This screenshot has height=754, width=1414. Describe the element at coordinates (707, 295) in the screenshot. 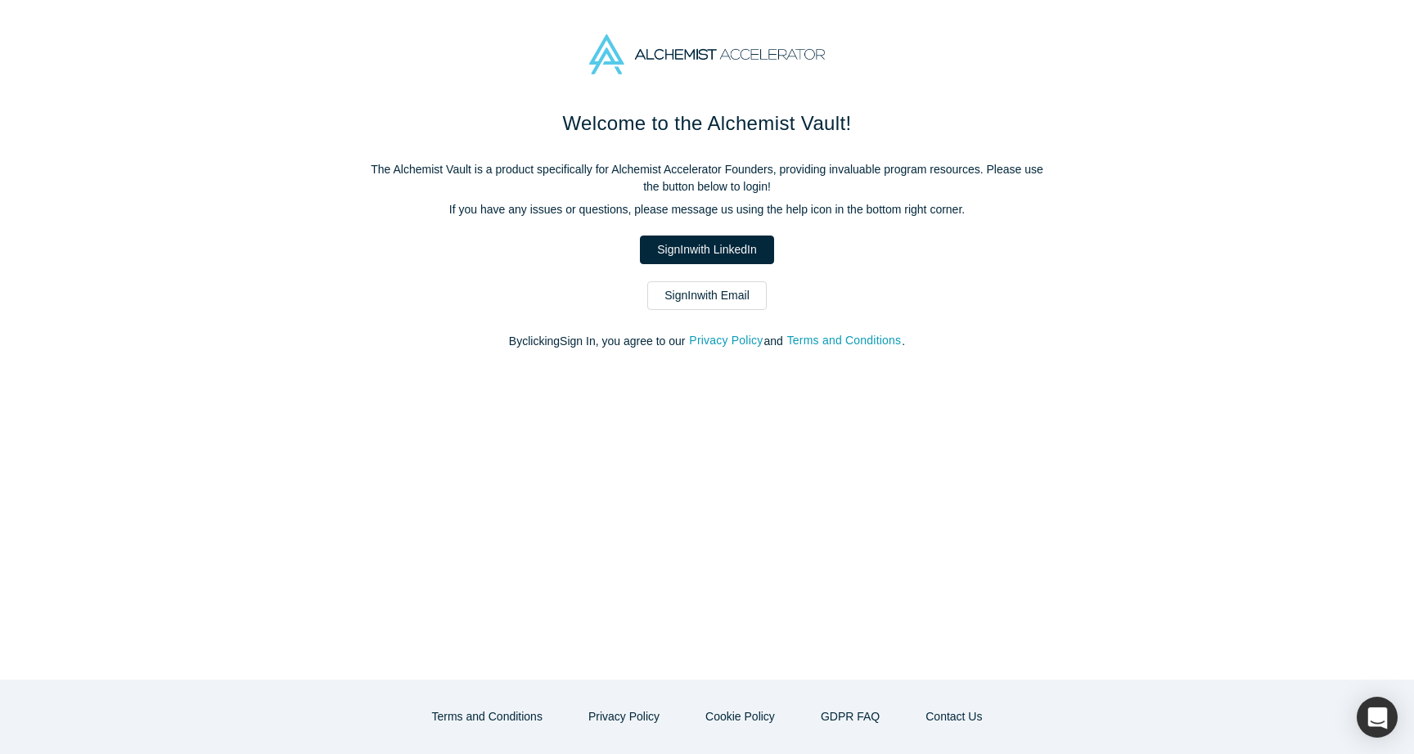

I see `a: SignInwith Email` at that location.